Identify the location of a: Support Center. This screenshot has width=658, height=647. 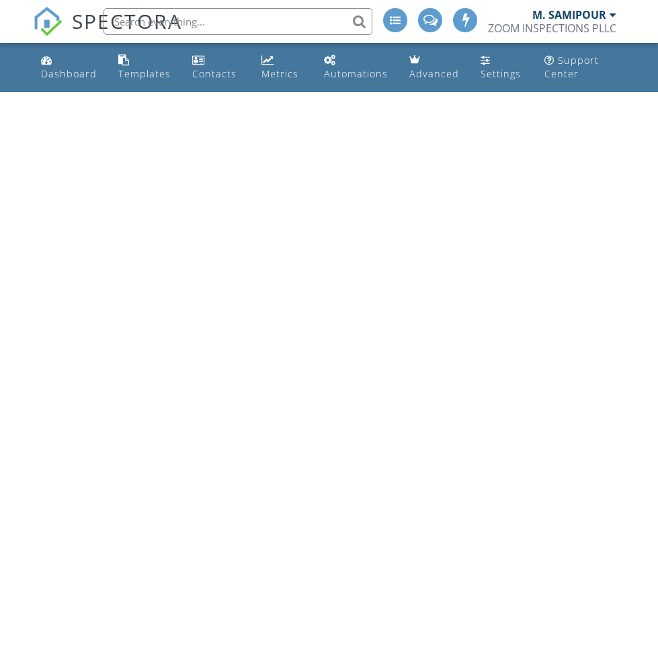
(581, 67).